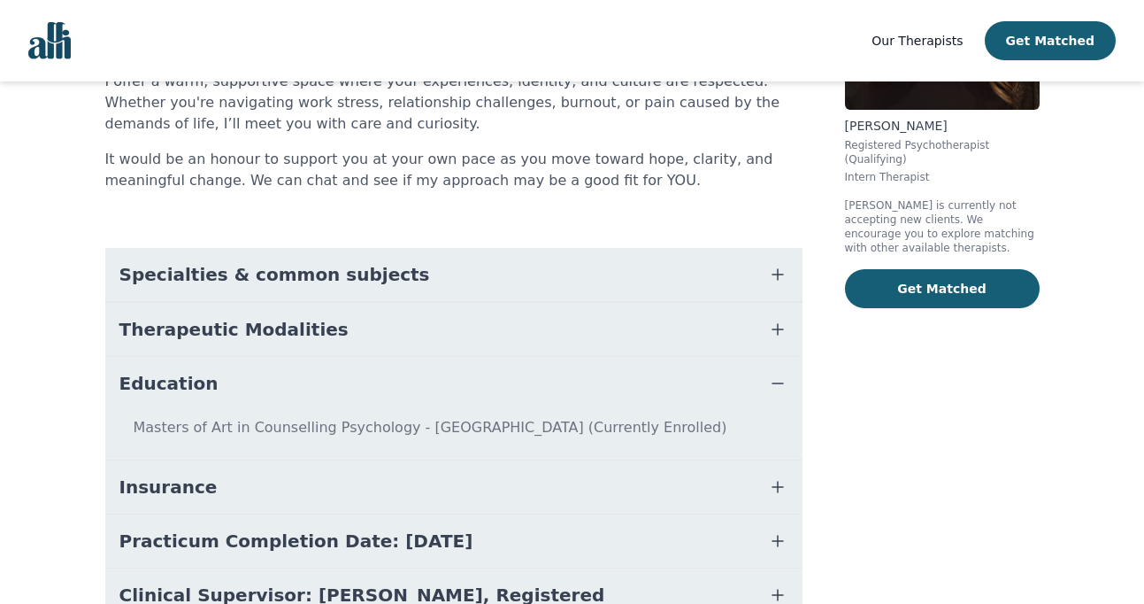  Describe the element at coordinates (454, 487) in the screenshot. I see `button: Insurance` at that location.